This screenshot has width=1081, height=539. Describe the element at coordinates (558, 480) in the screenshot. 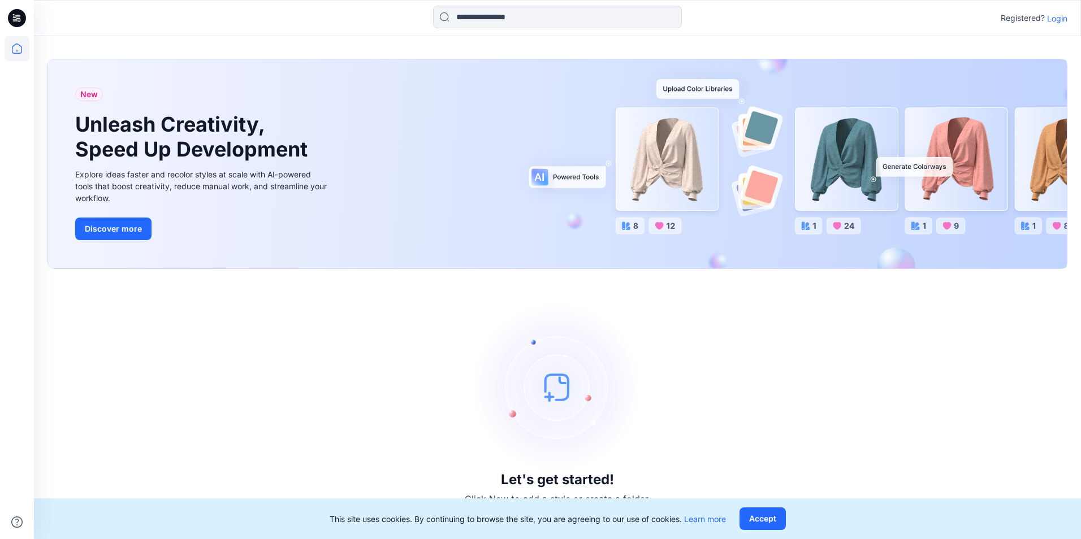

I see `h3: Let's get started!` at that location.